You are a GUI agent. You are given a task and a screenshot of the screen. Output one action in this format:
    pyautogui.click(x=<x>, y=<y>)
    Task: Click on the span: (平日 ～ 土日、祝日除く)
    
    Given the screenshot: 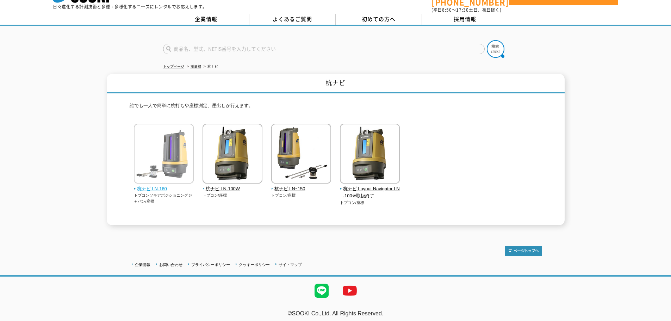 What is the action you would take?
    pyautogui.click(x=467, y=10)
    